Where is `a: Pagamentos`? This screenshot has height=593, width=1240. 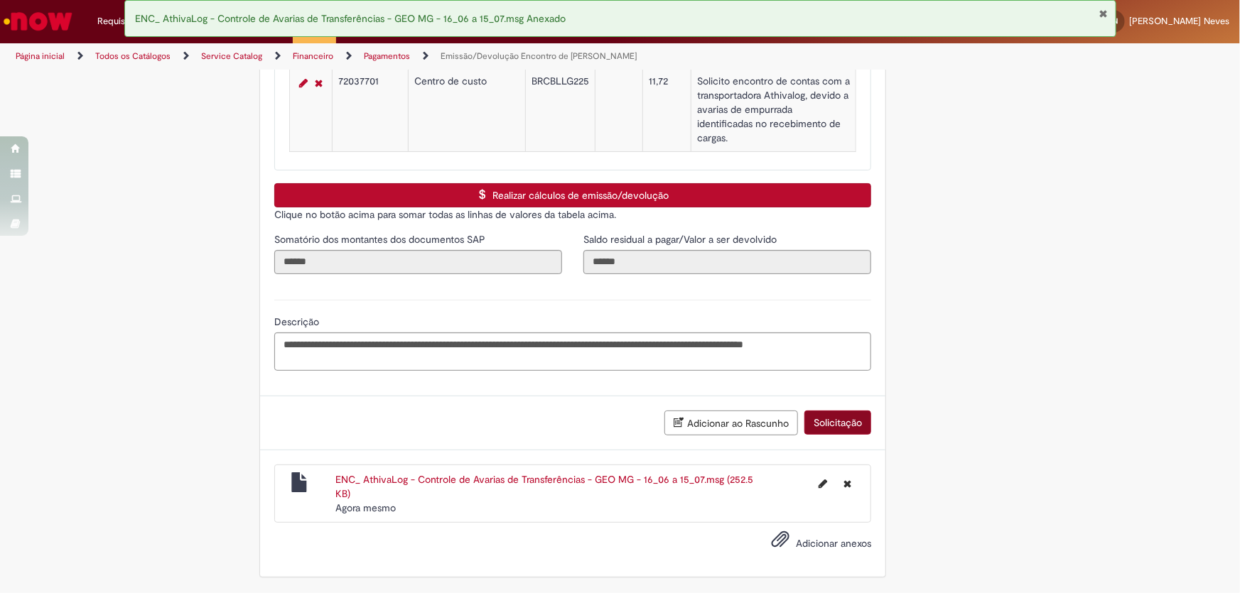 a: Pagamentos is located at coordinates (387, 56).